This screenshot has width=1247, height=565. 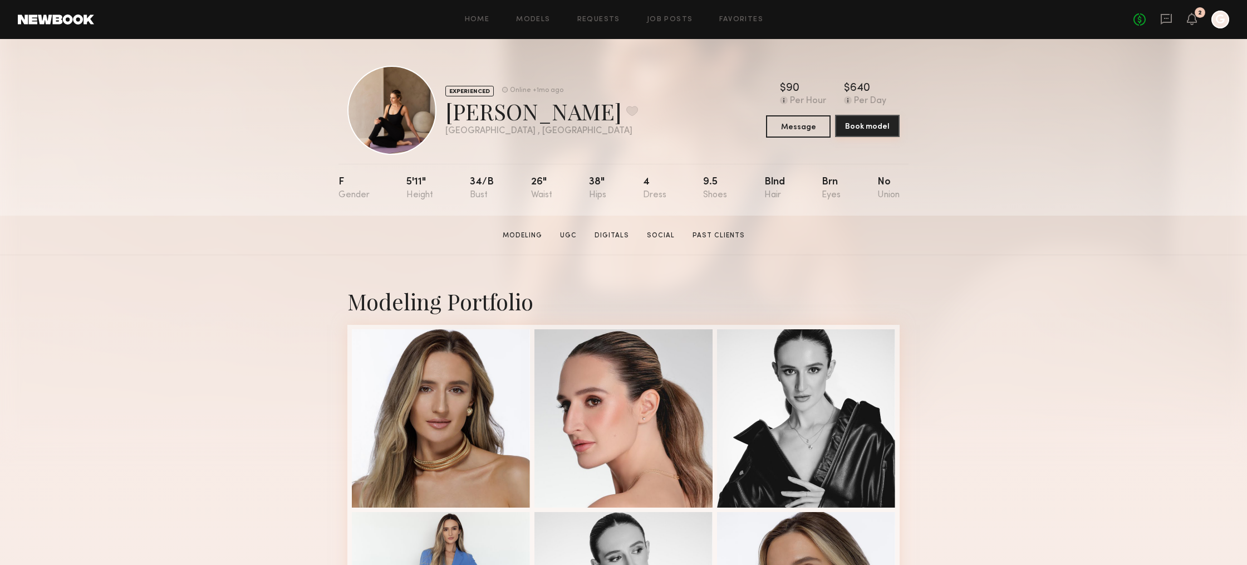 I want to click on a: Digitals, so click(x=612, y=236).